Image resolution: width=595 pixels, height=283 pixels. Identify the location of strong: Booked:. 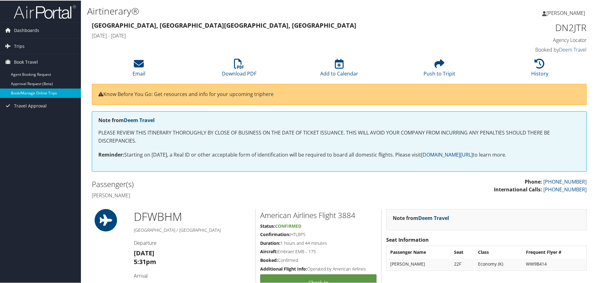
(269, 260).